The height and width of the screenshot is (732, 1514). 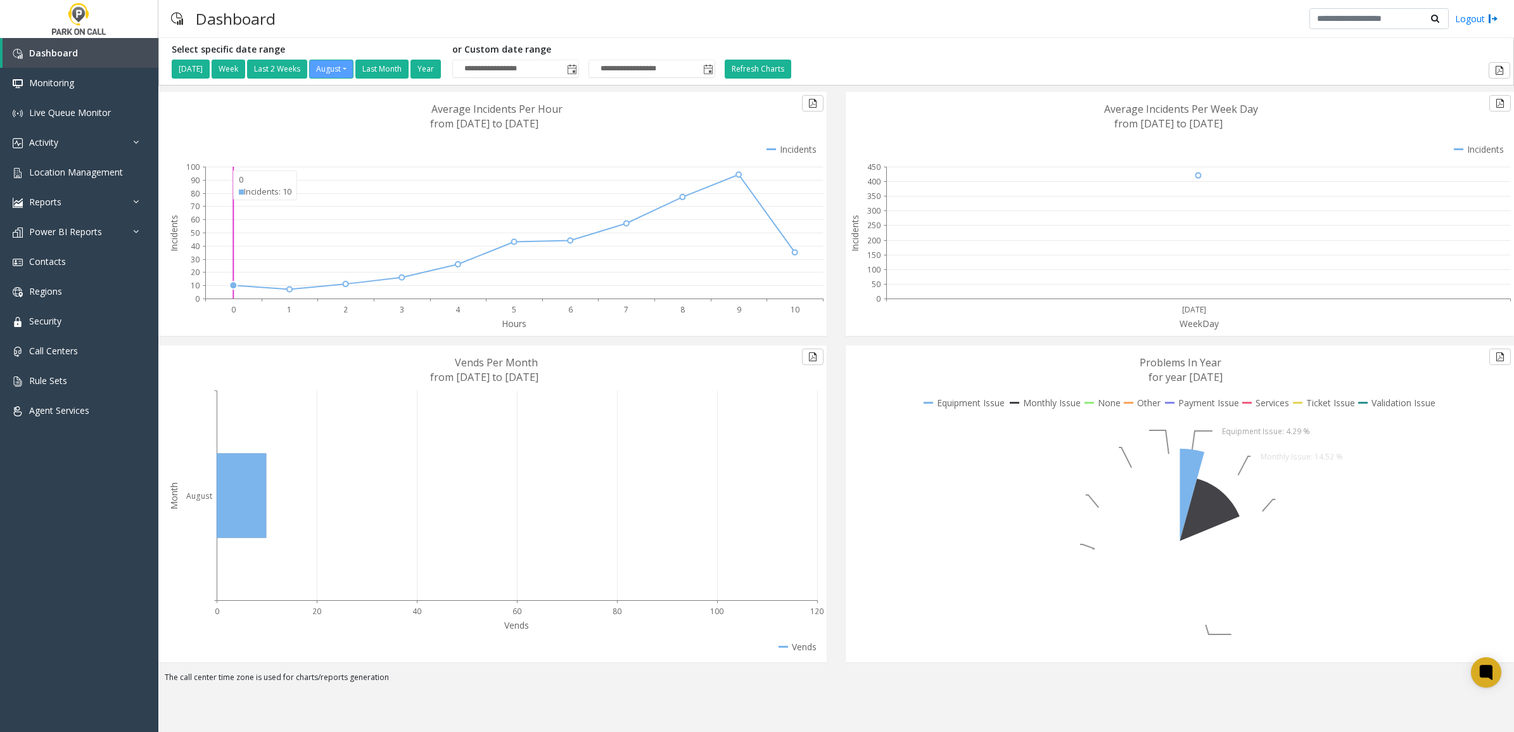 I want to click on text: 9, so click(x=739, y=309).